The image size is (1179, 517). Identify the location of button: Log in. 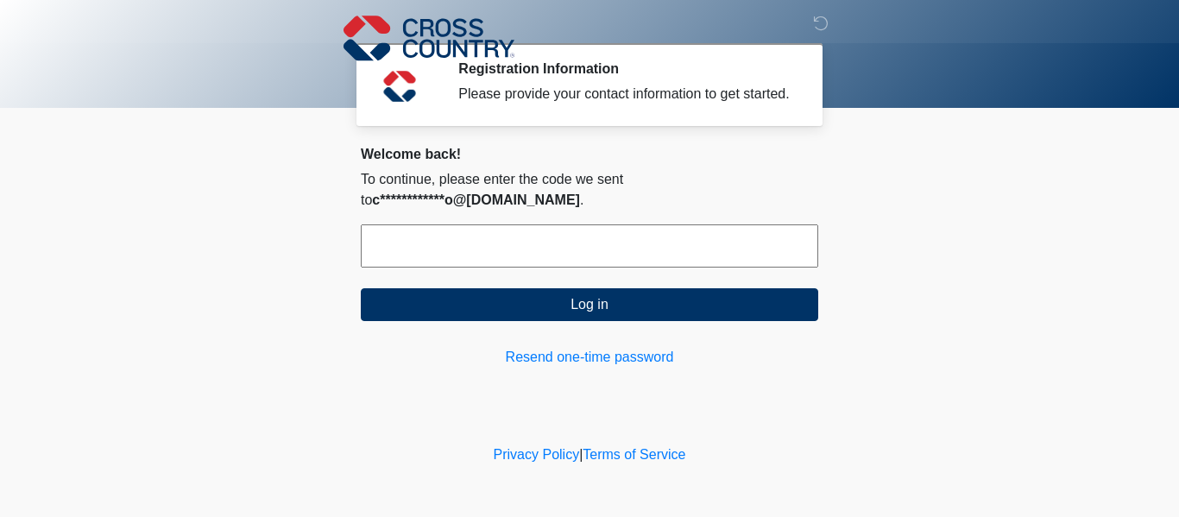
(589, 305).